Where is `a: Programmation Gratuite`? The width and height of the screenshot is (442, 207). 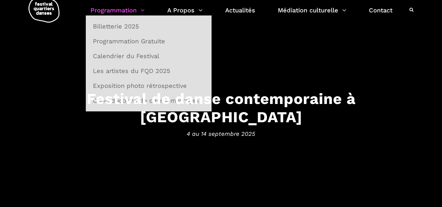
a: Programmation Gratuite is located at coordinates (149, 41).